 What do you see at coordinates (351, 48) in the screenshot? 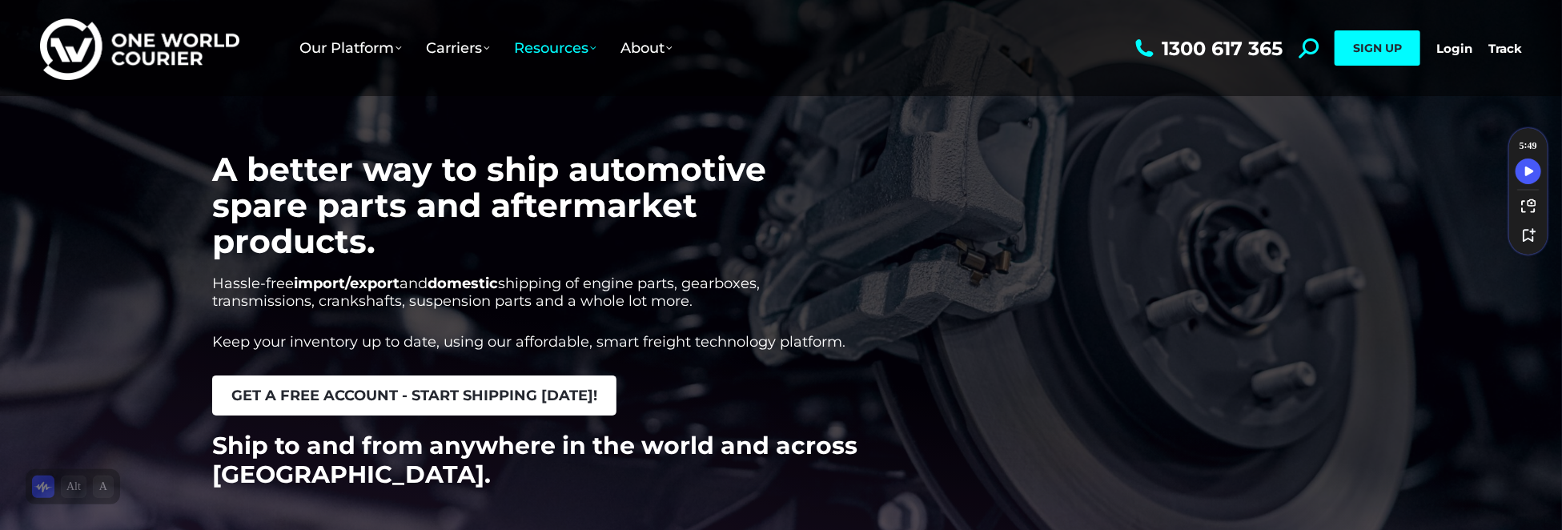
I see `span: Our Platform` at bounding box center [351, 48].